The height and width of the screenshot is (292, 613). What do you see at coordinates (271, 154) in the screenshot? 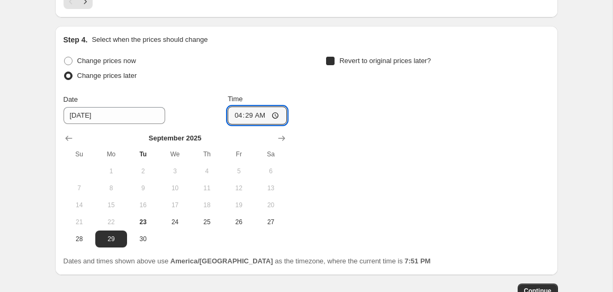
I see `th: Saturday` at bounding box center [271, 154].